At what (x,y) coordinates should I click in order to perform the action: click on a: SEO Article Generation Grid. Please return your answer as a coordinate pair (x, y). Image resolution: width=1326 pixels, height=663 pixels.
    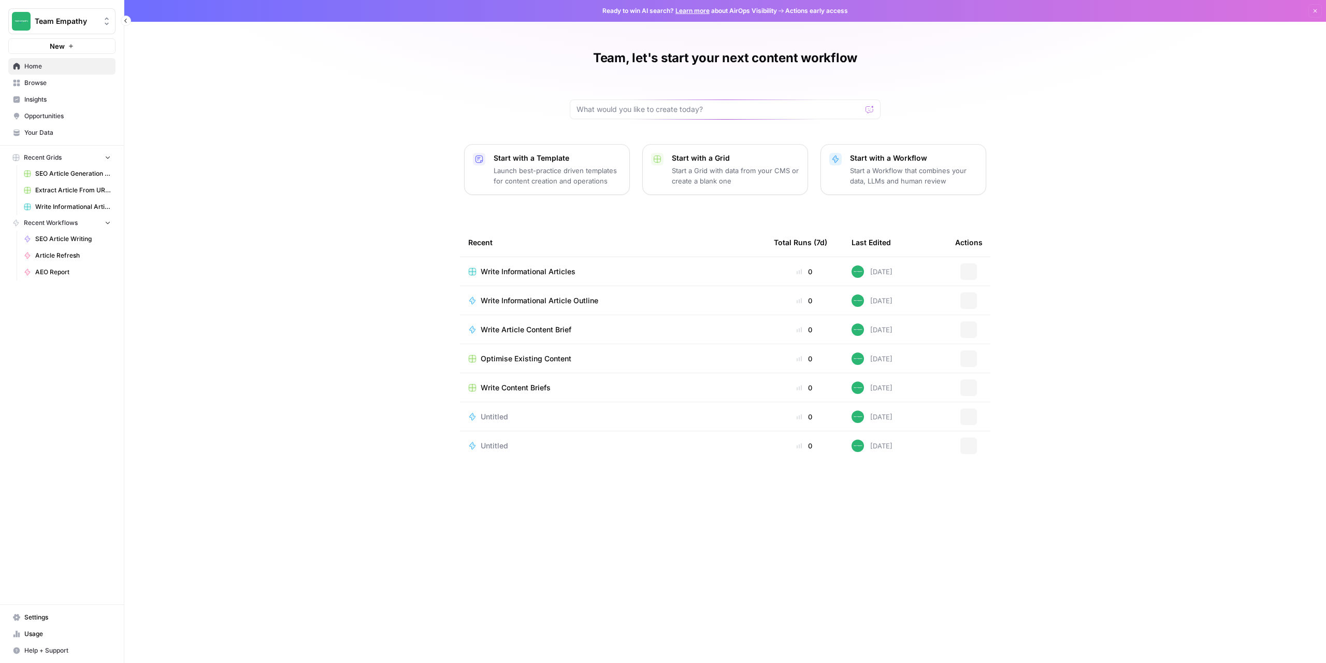
    Looking at the image, I should click on (67, 174).